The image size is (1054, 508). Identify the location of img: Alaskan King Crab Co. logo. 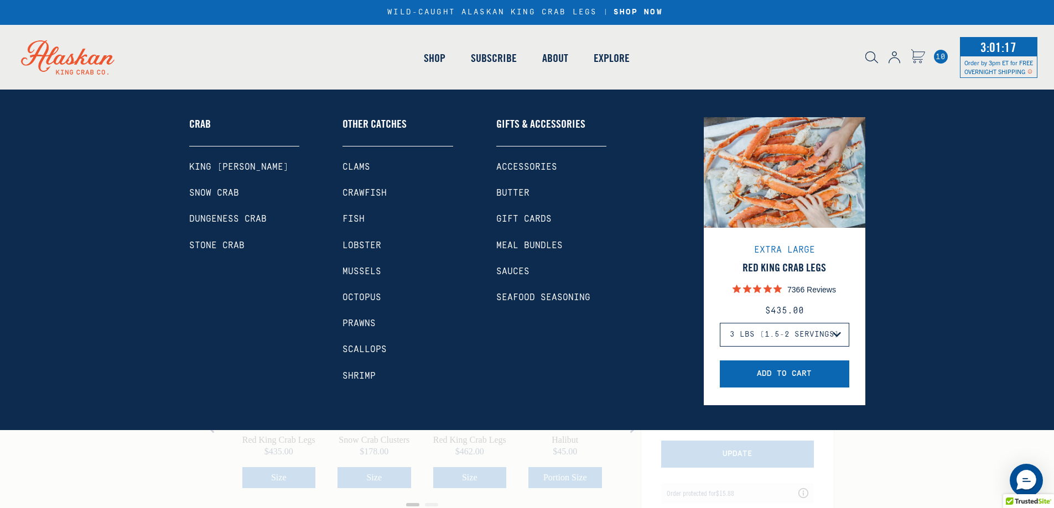
(67, 58).